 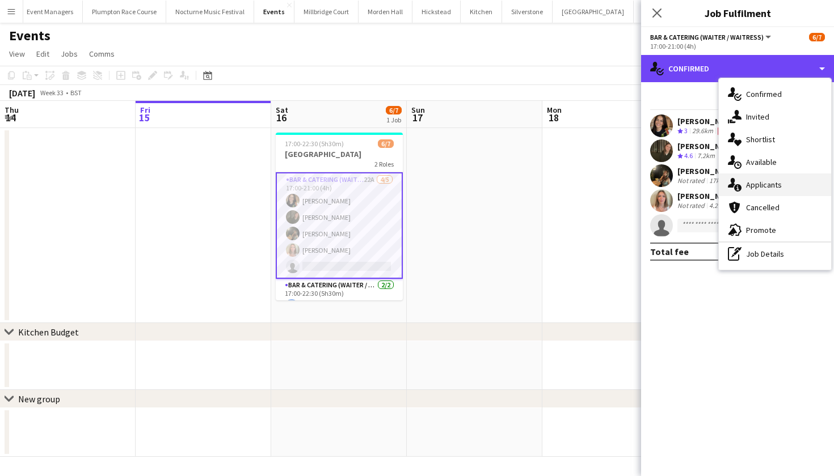 What do you see at coordinates (385, 11) in the screenshot?
I see `button: Morden Hall` at bounding box center [385, 11].